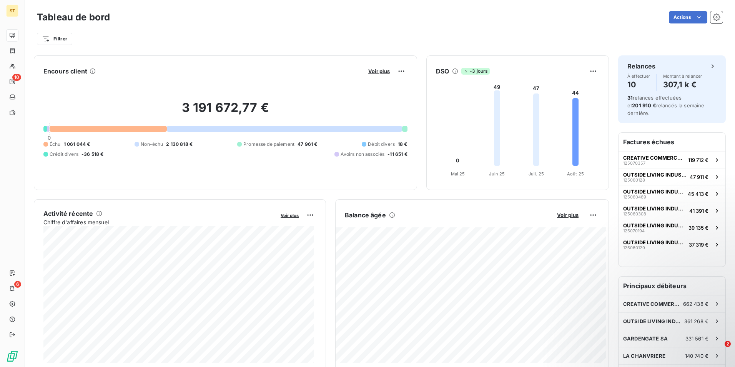 The width and height of the screenshot is (735, 367). I want to click on button: Actions, so click(688, 17).